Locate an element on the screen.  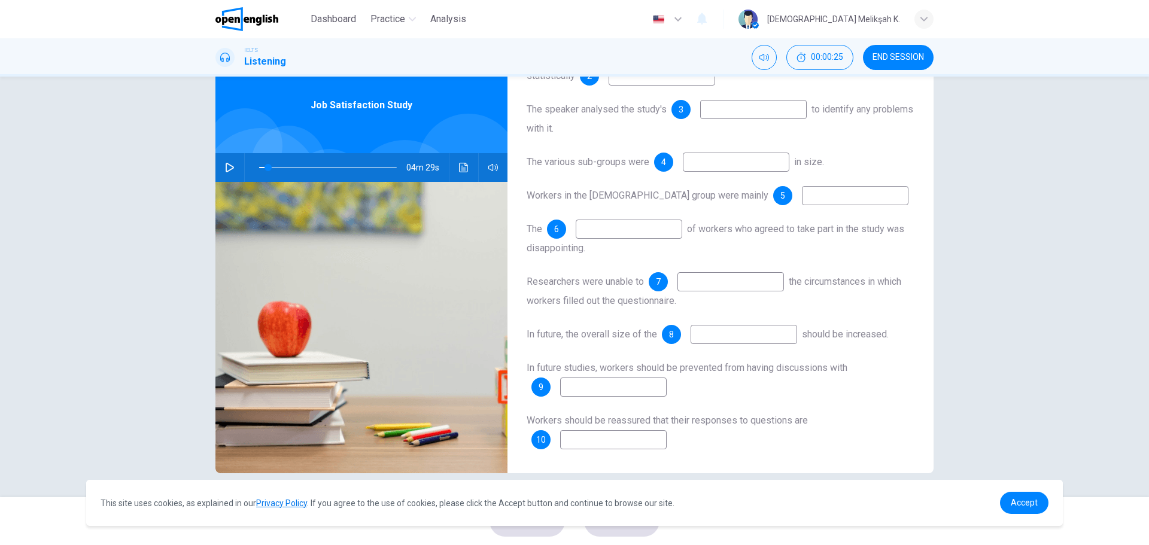
div: cookieconsent is located at coordinates (575, 503).